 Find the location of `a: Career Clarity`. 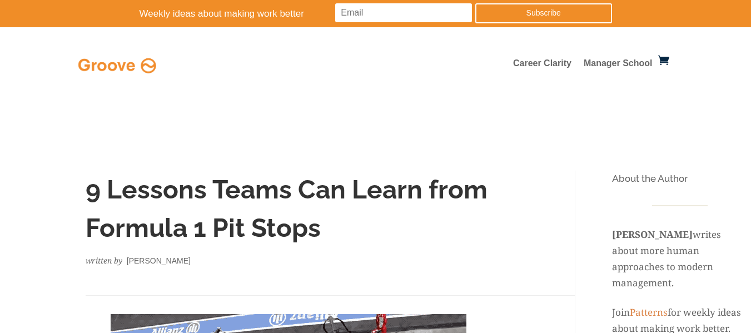

a: Career Clarity is located at coordinates (542, 66).